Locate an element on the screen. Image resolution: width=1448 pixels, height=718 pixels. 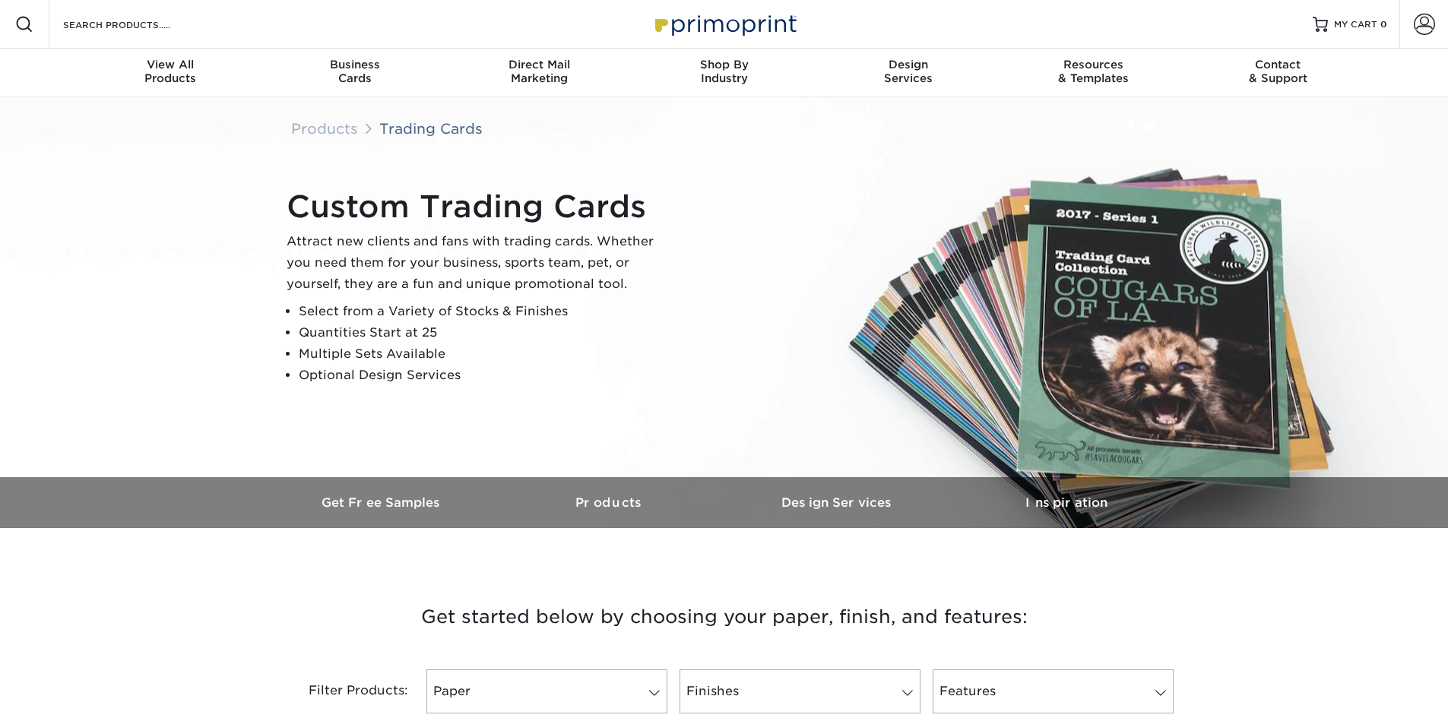
div: Filter Products: is located at coordinates (344, 692).